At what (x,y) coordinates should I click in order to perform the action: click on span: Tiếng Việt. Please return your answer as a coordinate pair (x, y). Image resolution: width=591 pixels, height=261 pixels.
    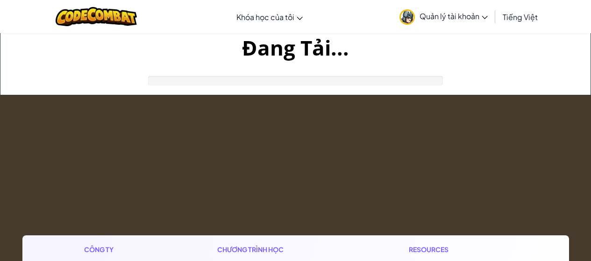
    Looking at the image, I should click on (520, 17).